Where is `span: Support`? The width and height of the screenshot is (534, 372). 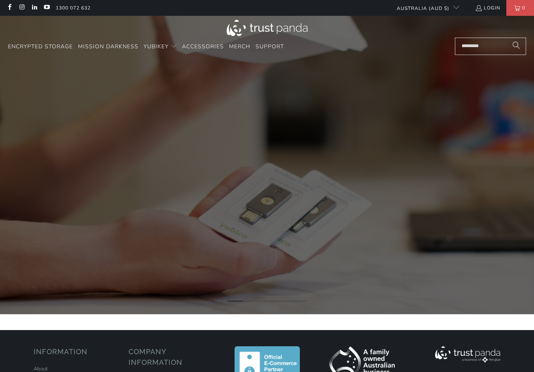 span: Support is located at coordinates (270, 46).